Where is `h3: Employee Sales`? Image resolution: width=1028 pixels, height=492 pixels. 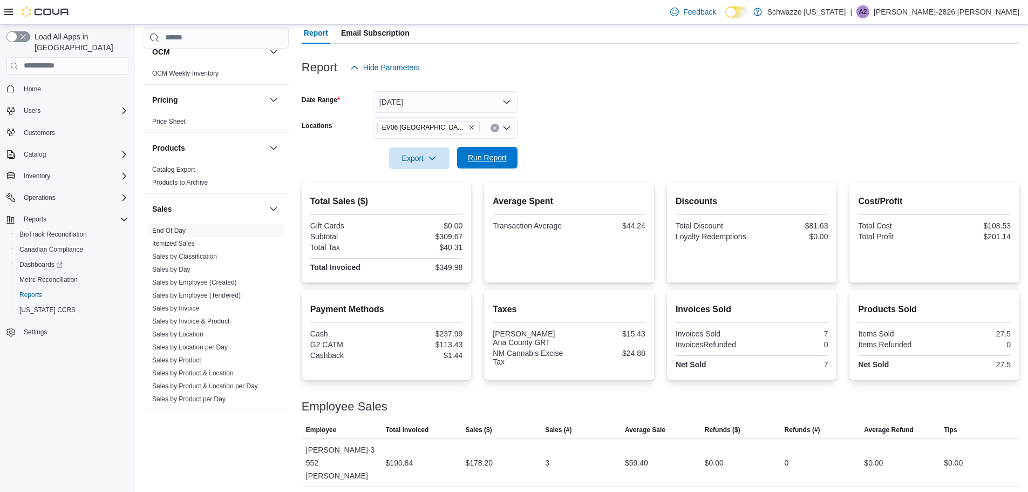 h3: Employee Sales is located at coordinates (344, 406).